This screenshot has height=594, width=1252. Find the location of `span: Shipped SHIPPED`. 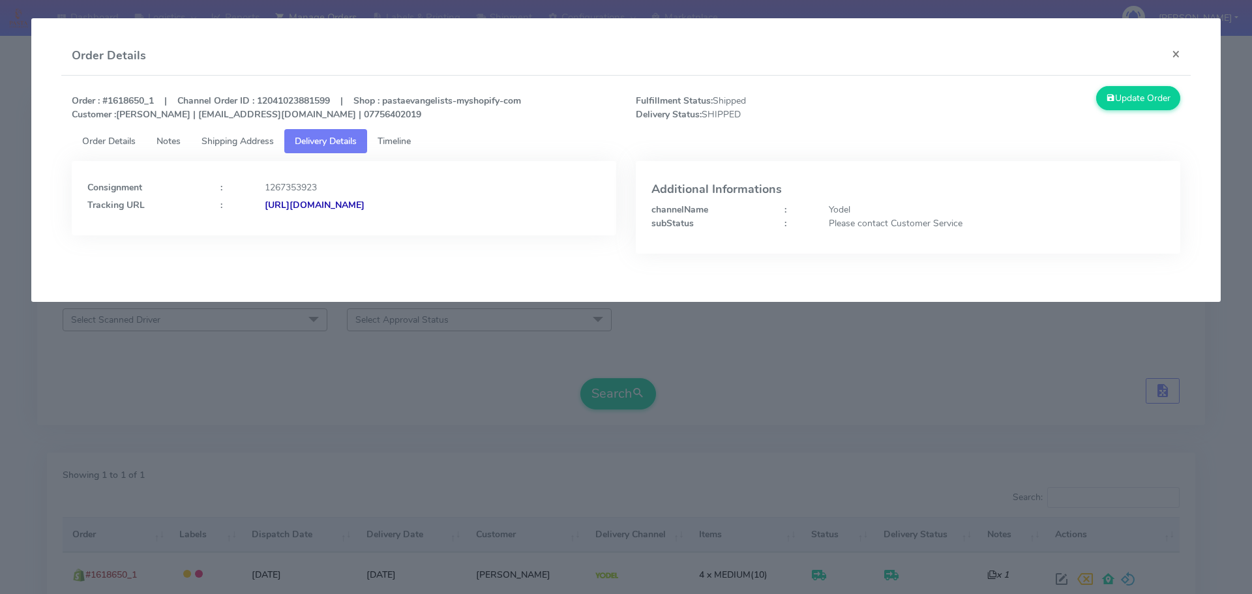

span: Shipped SHIPPED is located at coordinates (767, 108).